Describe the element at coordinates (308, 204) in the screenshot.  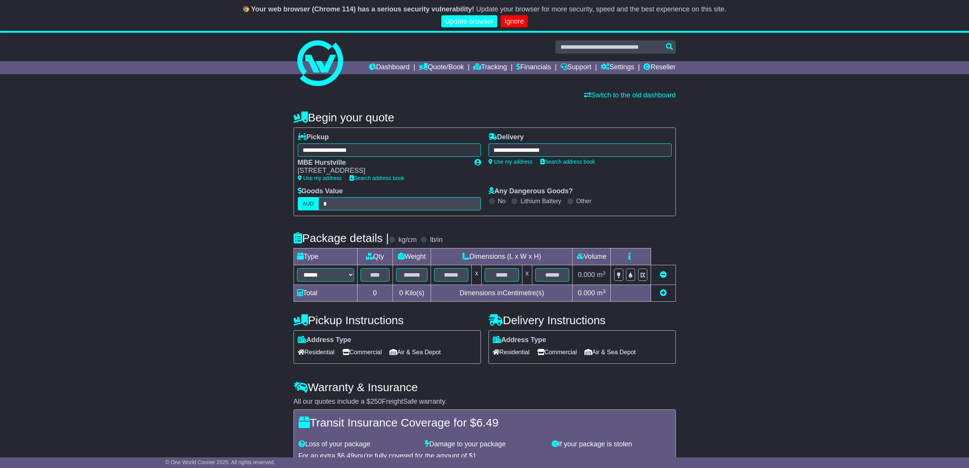
I see `label: AUD` at that location.